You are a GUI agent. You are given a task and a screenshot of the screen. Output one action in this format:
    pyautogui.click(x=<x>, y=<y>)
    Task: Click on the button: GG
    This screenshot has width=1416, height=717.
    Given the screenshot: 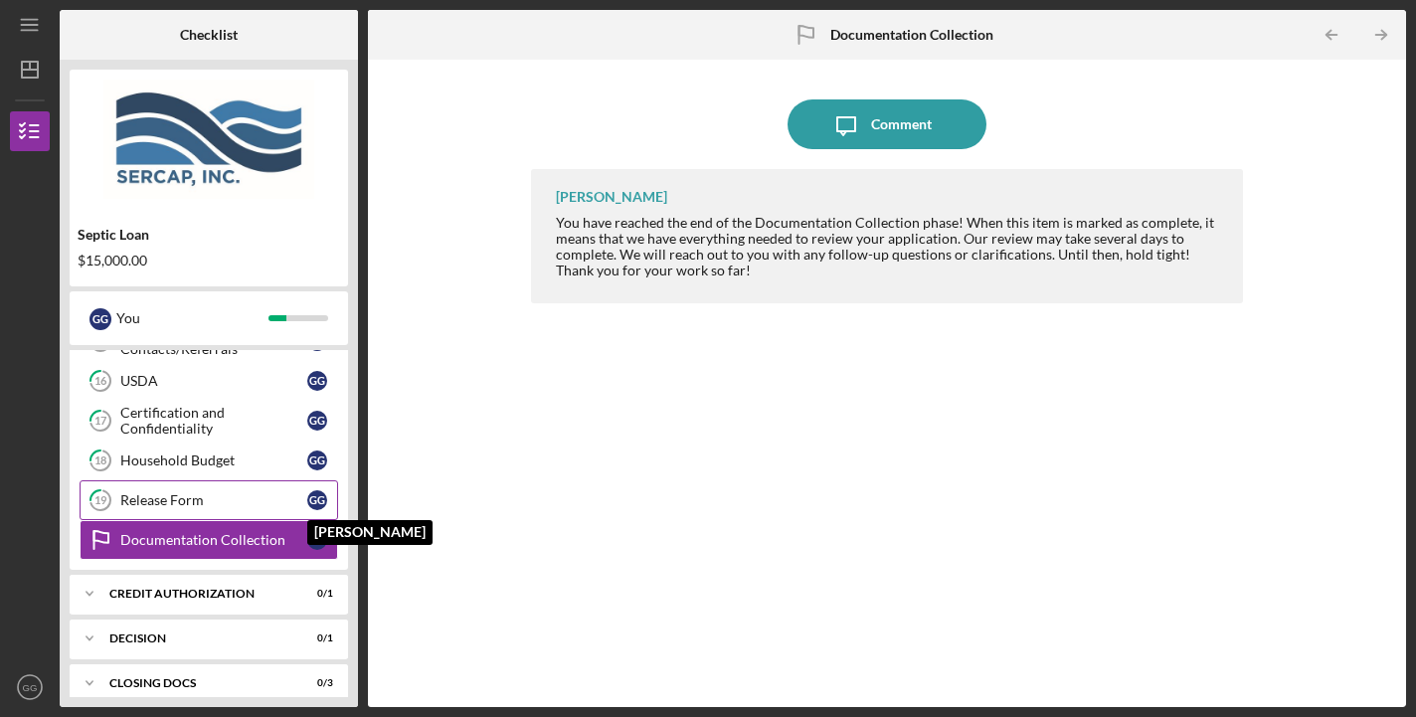 What is the action you would take?
    pyautogui.click(x=30, y=687)
    